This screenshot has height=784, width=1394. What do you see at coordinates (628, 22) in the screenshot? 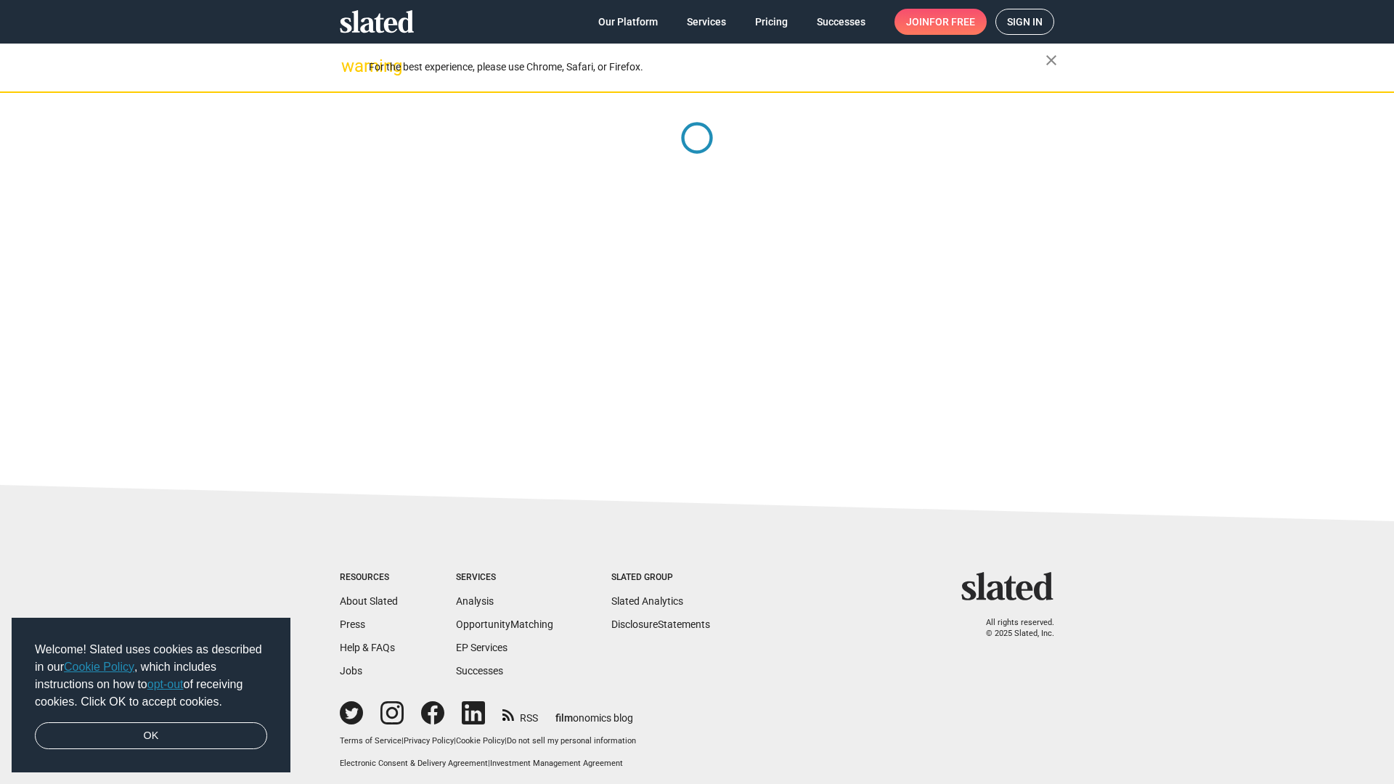
I see `a: Our Platform` at bounding box center [628, 22].